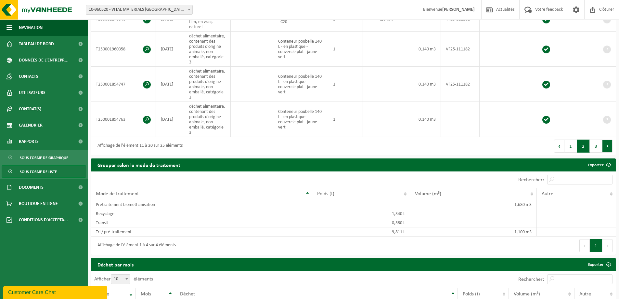 Image resolution: width=619 pixels, height=299 pixels. Describe the element at coordinates (596, 146) in the screenshot. I see `button: 3` at that location.